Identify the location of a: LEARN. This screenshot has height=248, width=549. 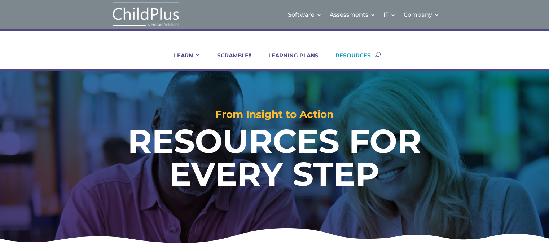
(183, 61).